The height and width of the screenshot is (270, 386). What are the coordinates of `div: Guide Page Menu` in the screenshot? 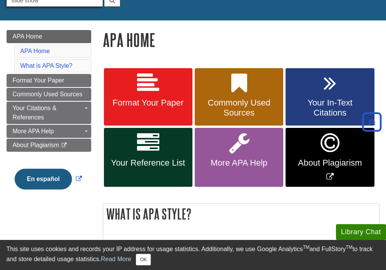 It's located at (49, 116).